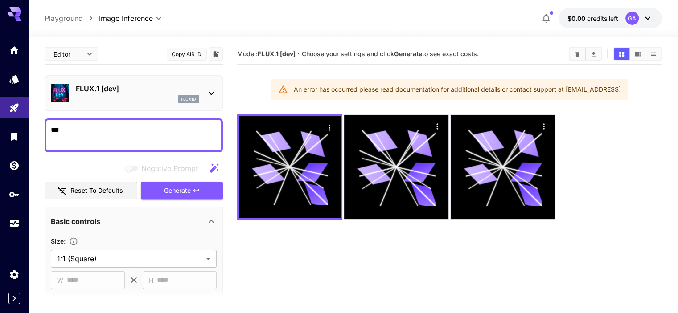  Describe the element at coordinates (74, 242) in the screenshot. I see `button: Adjust the dimensions of the generated image by specifying its width and height in pixels, or sel...` at that location.